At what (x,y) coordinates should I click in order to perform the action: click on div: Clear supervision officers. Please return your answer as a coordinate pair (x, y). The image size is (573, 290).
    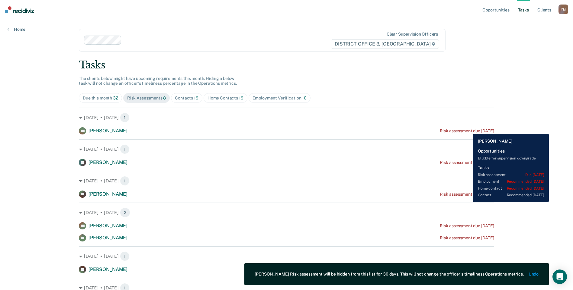
    Looking at the image, I should click on (412, 34).